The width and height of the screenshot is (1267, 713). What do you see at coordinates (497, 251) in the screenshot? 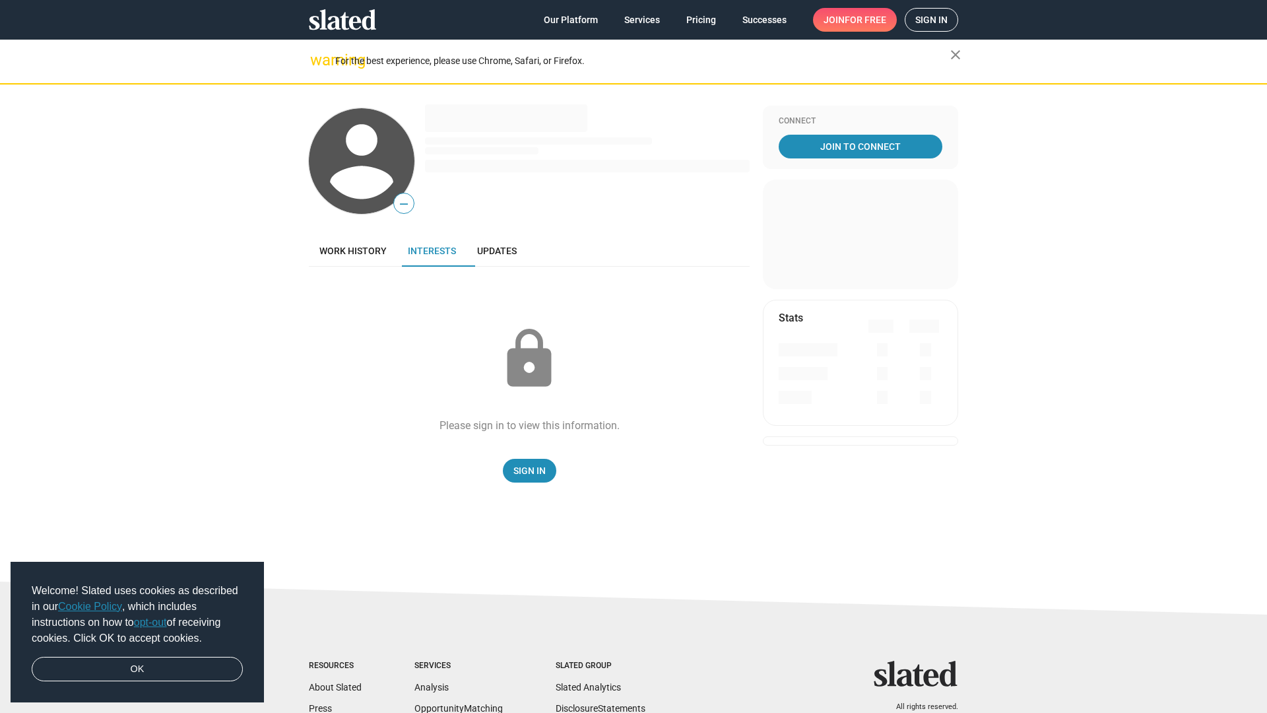
I see `span: Updates` at bounding box center [497, 251].